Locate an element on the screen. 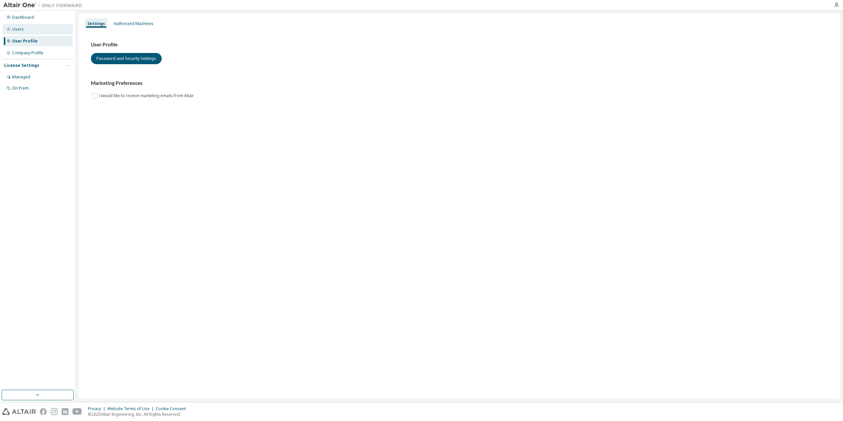  div: Privacy is located at coordinates (98, 409).